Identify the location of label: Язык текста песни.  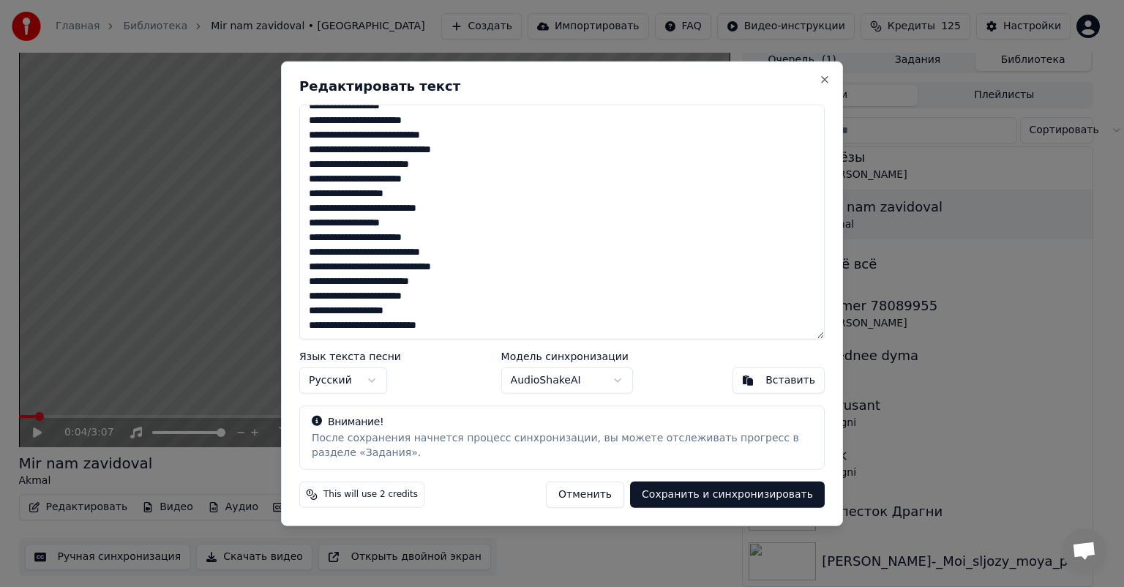
(350, 356).